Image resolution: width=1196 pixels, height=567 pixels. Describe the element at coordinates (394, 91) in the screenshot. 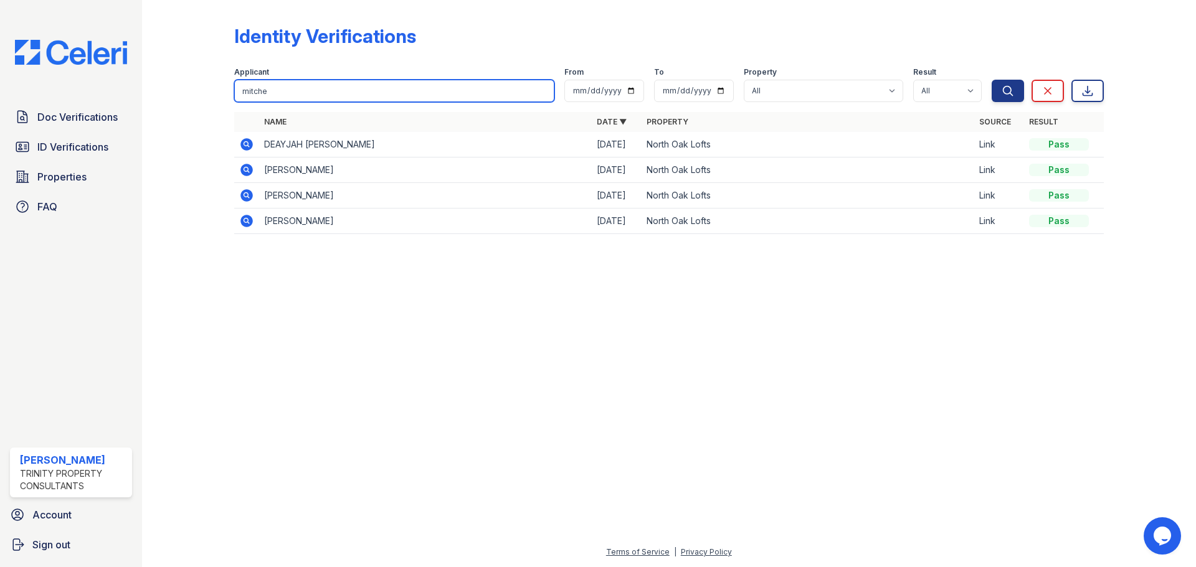

I see `input: Search by name or phone number` at that location.